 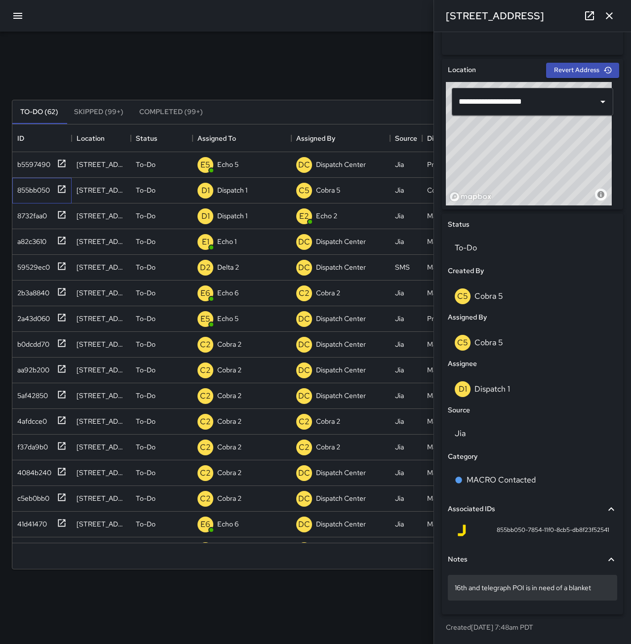 I want to click on p: Echo 6, so click(x=228, y=293).